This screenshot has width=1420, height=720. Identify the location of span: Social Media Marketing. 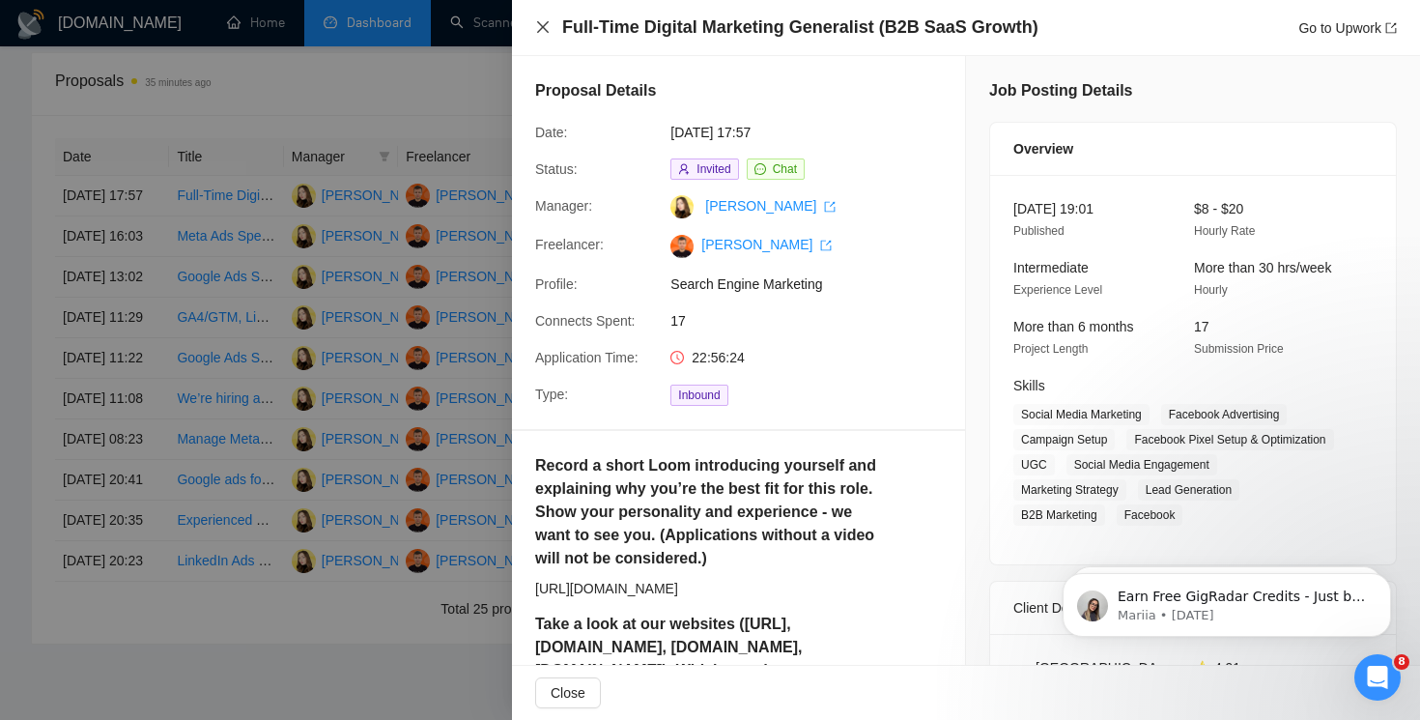
(1081, 414).